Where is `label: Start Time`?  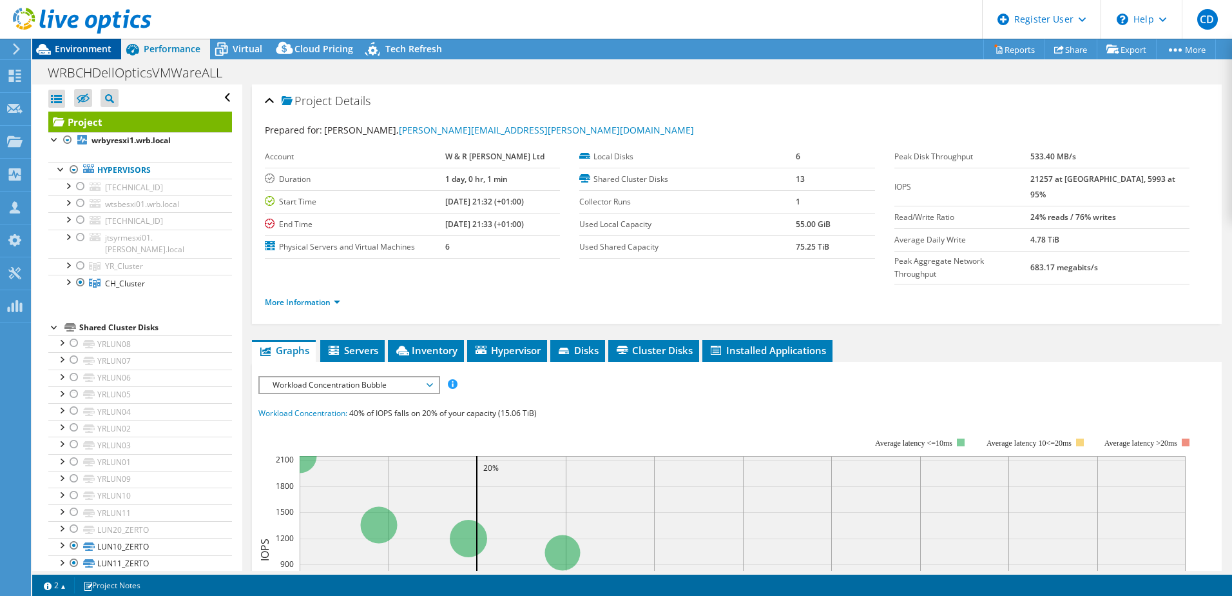
label: Start Time is located at coordinates (355, 202).